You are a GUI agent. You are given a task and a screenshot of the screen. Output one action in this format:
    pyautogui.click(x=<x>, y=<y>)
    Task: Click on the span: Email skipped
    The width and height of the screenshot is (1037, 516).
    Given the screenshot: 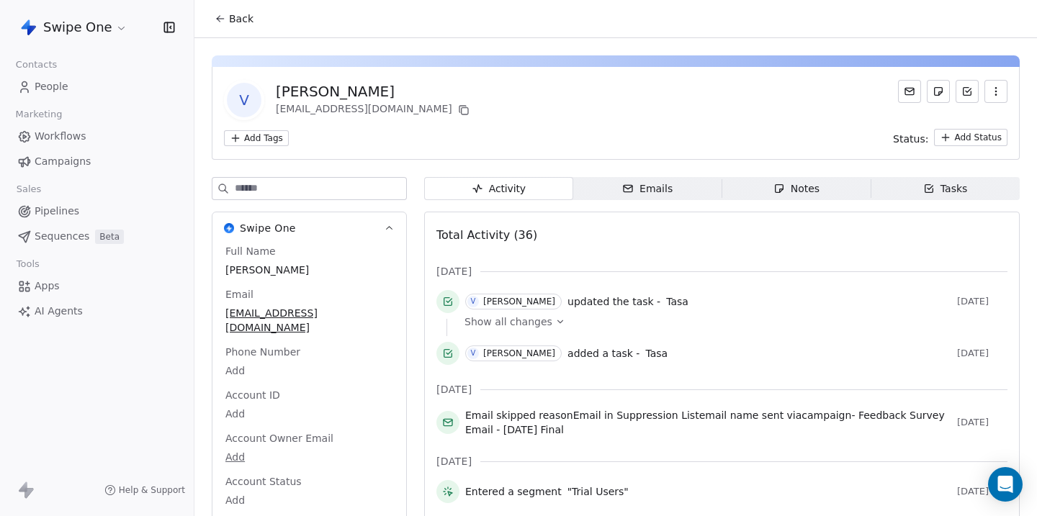 What is the action you would take?
    pyautogui.click(x=501, y=416)
    